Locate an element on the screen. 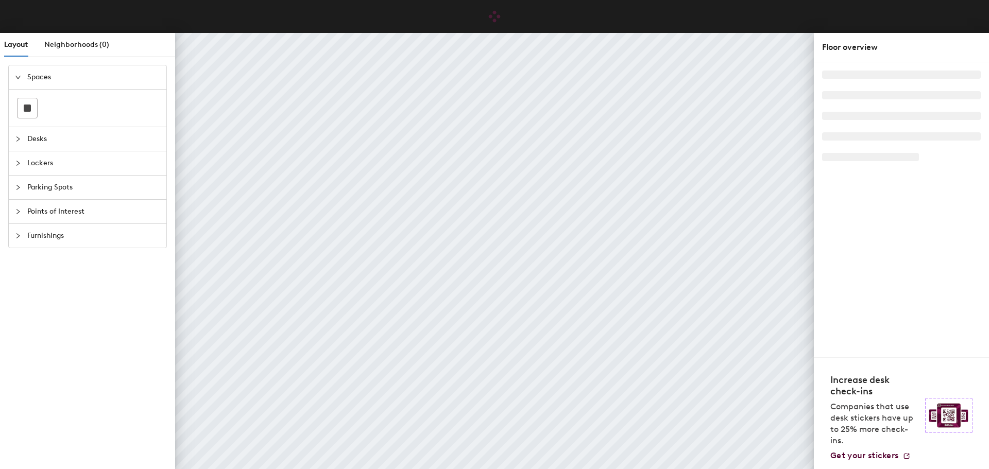 The height and width of the screenshot is (469, 989). span: Spaces is located at coordinates (94, 77).